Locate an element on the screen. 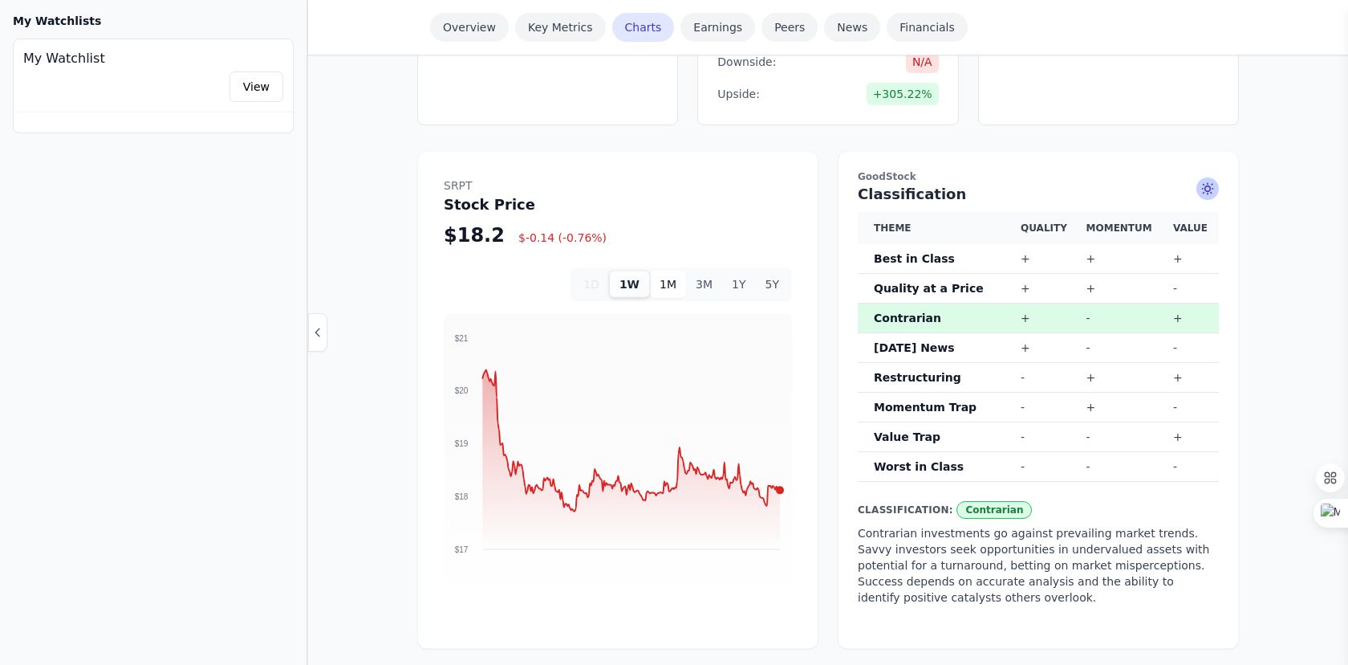  th: Momentum Trap is located at coordinates (936, 407).